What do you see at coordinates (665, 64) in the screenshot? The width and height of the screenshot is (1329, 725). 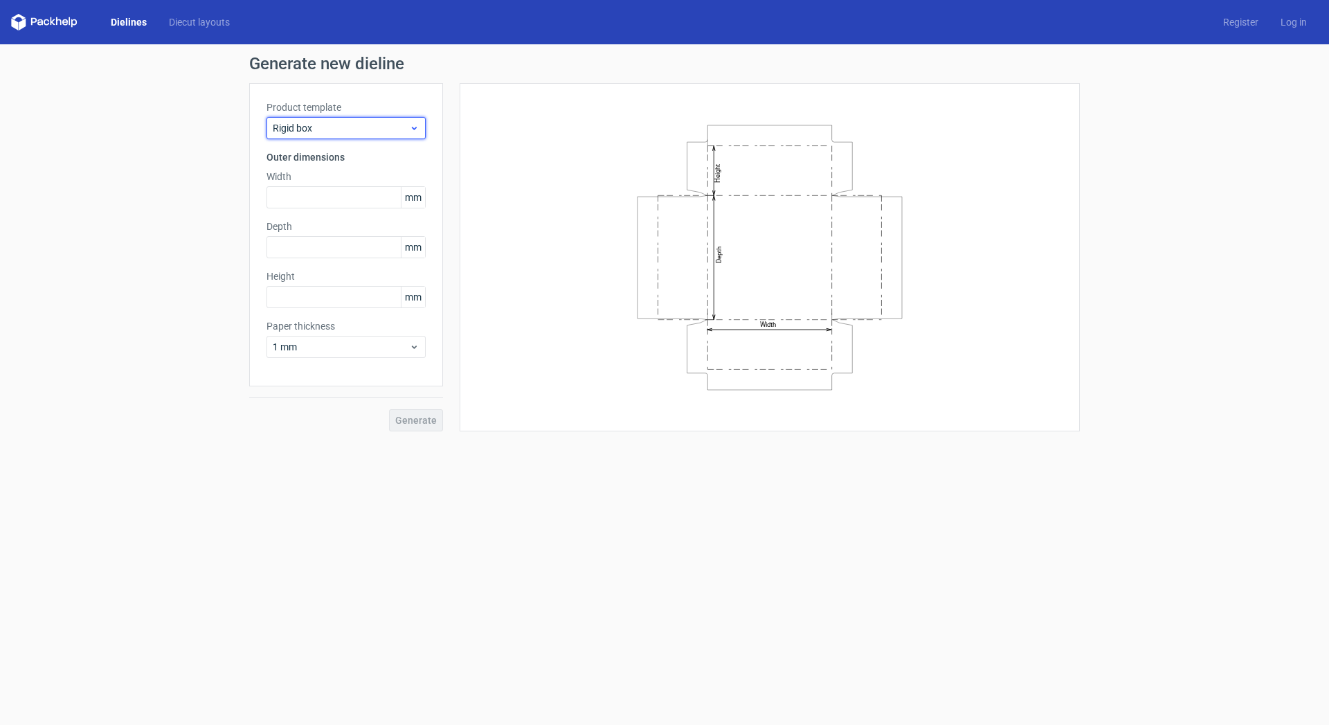 I see `h1: Generate new dieline` at bounding box center [665, 64].